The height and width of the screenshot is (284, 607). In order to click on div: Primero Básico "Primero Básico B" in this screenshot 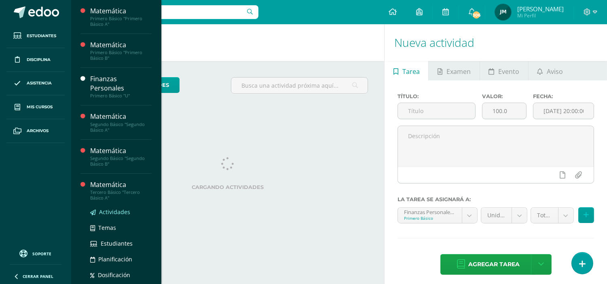, I will do `click(121, 55)`.